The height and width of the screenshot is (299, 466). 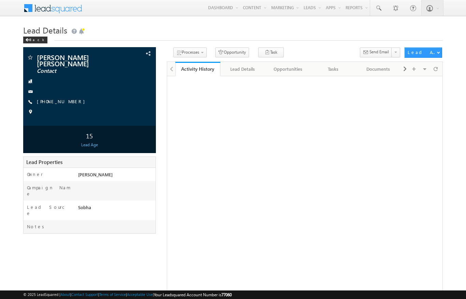 I want to click on a: Contact Support, so click(x=85, y=294).